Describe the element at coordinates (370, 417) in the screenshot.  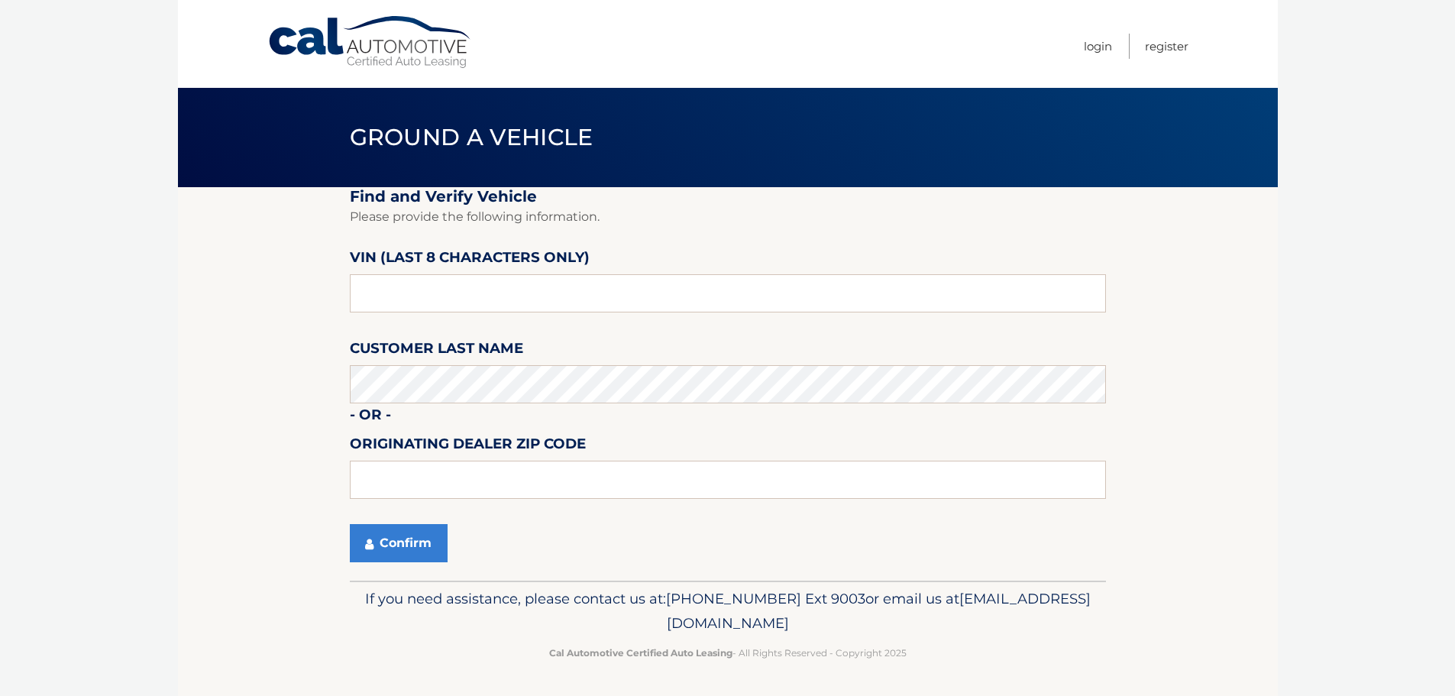
I see `label: - or -` at that location.